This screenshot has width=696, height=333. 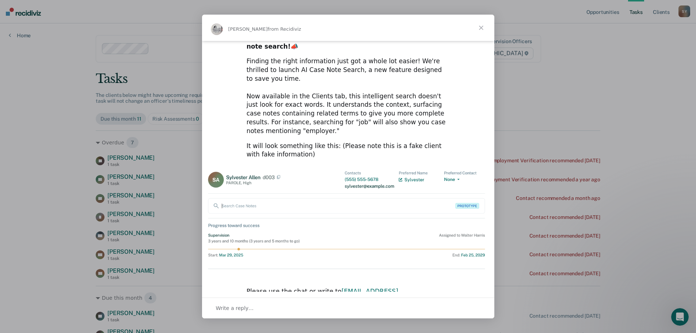 What do you see at coordinates (348, 296) in the screenshot?
I see `div: Please use the chat or write to with any questions!` at bounding box center [348, 296].